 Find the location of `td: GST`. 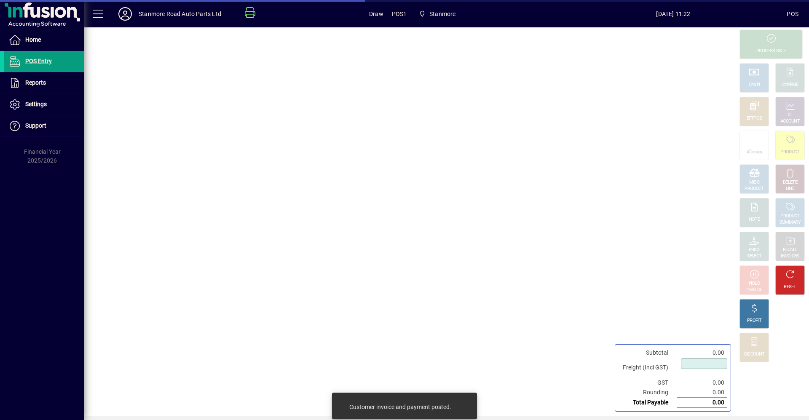

td: GST is located at coordinates (648, 383).